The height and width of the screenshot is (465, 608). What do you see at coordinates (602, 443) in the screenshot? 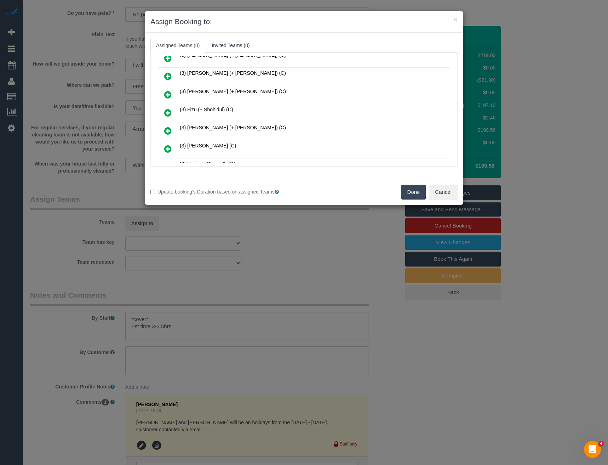
I see `span: 4` at bounding box center [602, 443].